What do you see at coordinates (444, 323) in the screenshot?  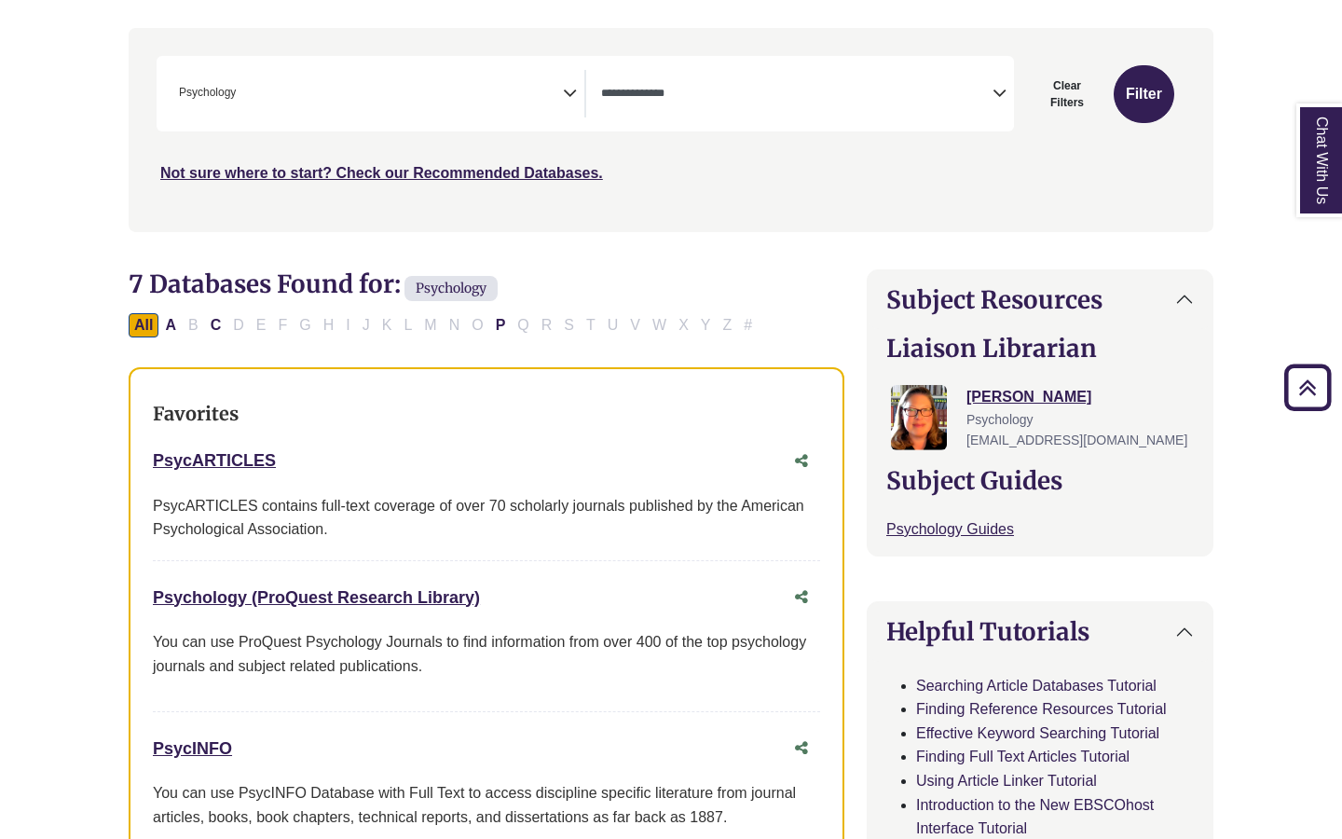 I see `div: Alpha-list to filter by first letter of database name` at bounding box center [444, 323].